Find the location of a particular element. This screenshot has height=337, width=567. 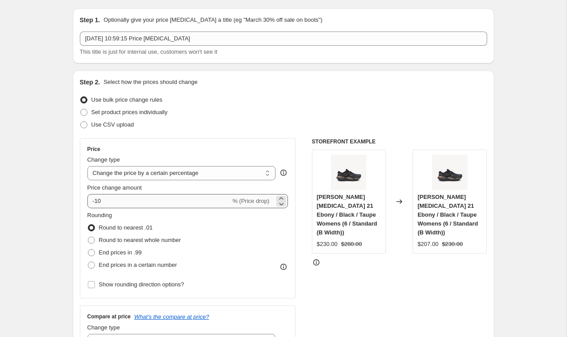

div: $207.00 is located at coordinates (427, 244).